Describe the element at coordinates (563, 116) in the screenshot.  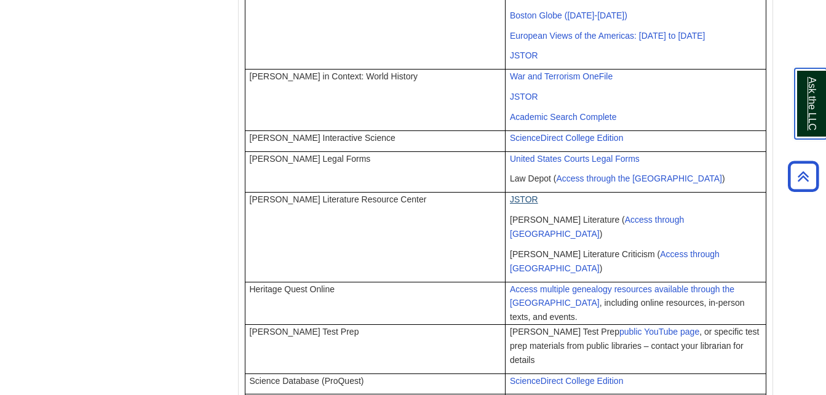
I see `a: Academic Search Complete` at that location.